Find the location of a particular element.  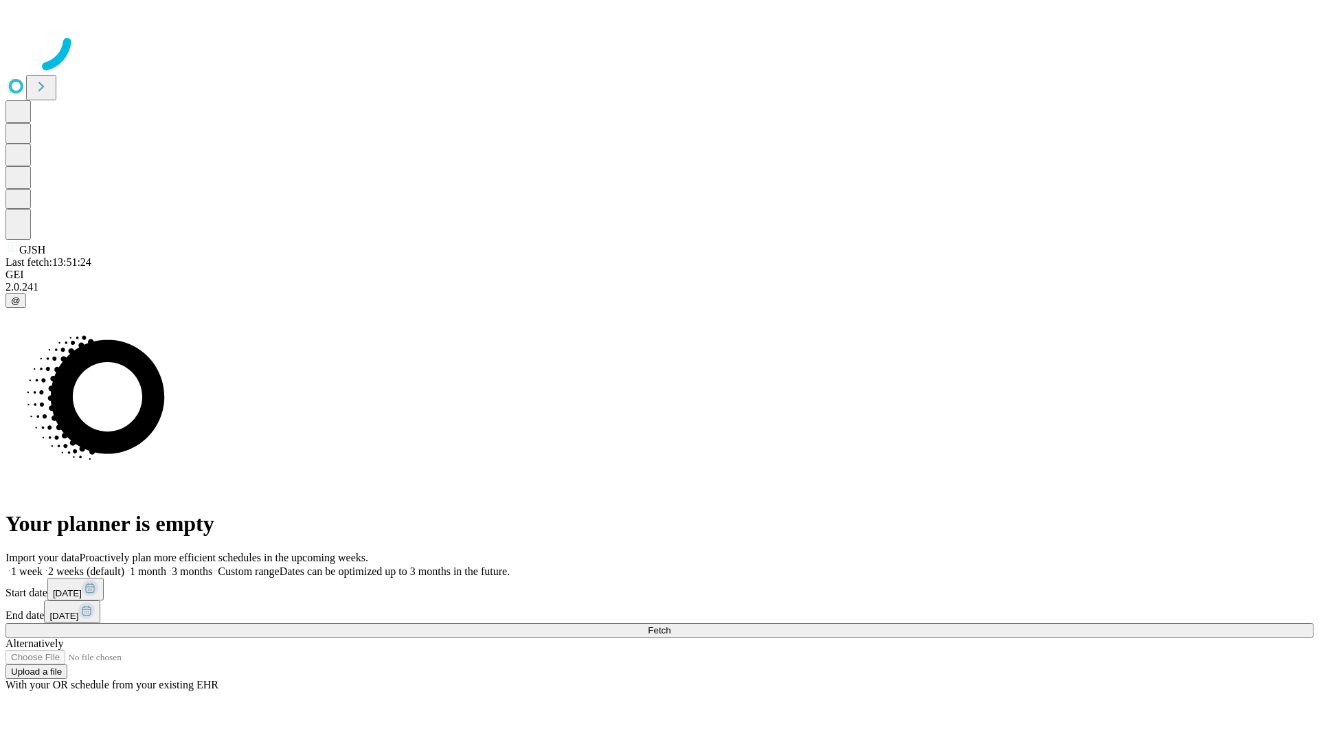

button: Fetch is located at coordinates (660, 630).